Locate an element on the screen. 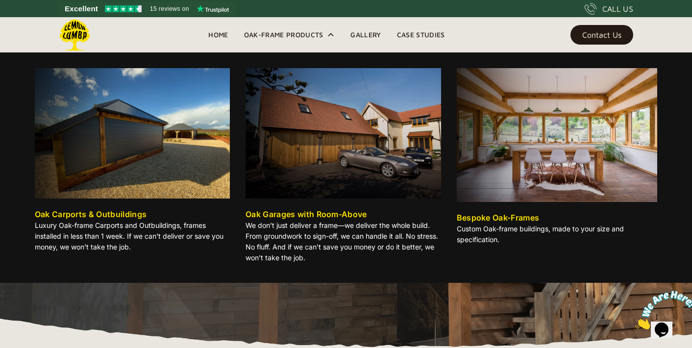 This screenshot has width=692, height=348. a: Contact Us is located at coordinates (602, 35).